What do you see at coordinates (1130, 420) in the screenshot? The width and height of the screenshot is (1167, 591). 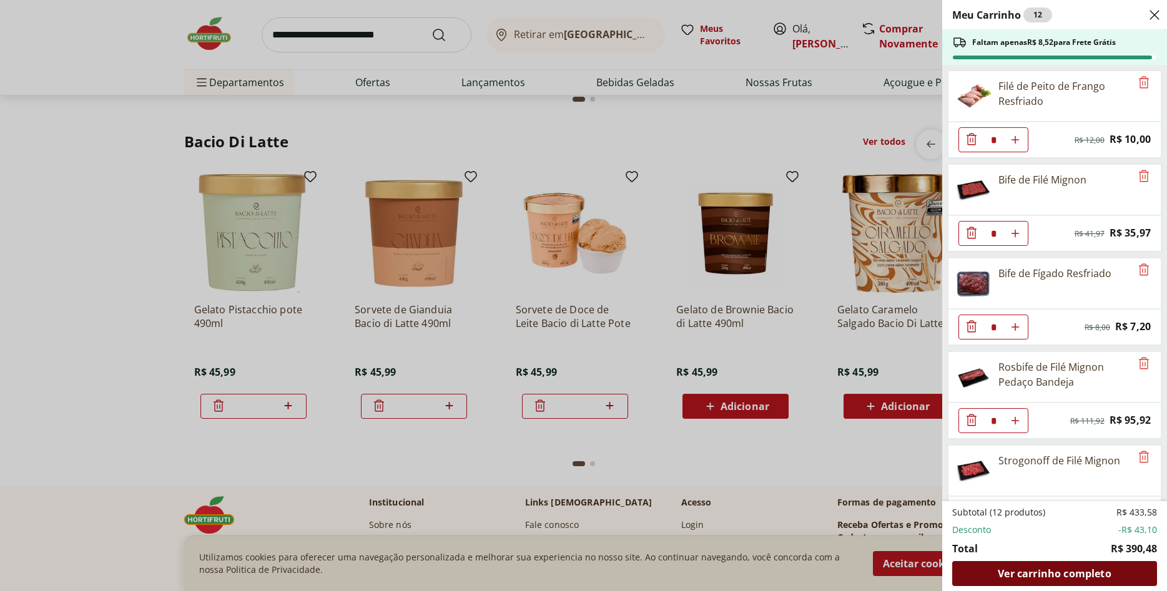 I see `span: R$ 95,92` at bounding box center [1130, 420].